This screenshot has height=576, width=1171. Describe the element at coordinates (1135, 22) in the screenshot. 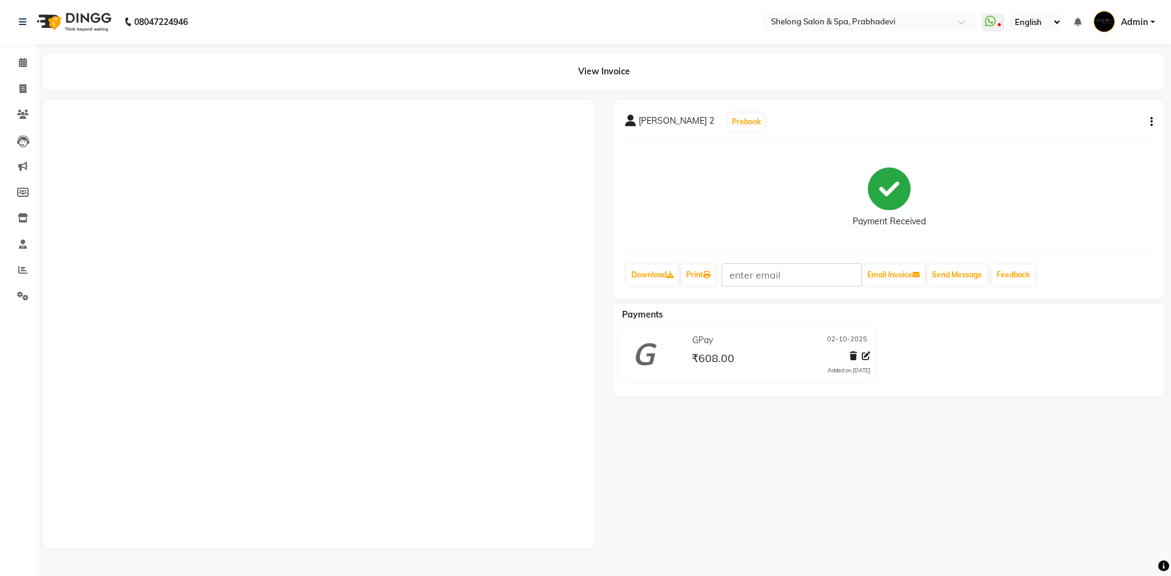

I see `span: Admin` at that location.